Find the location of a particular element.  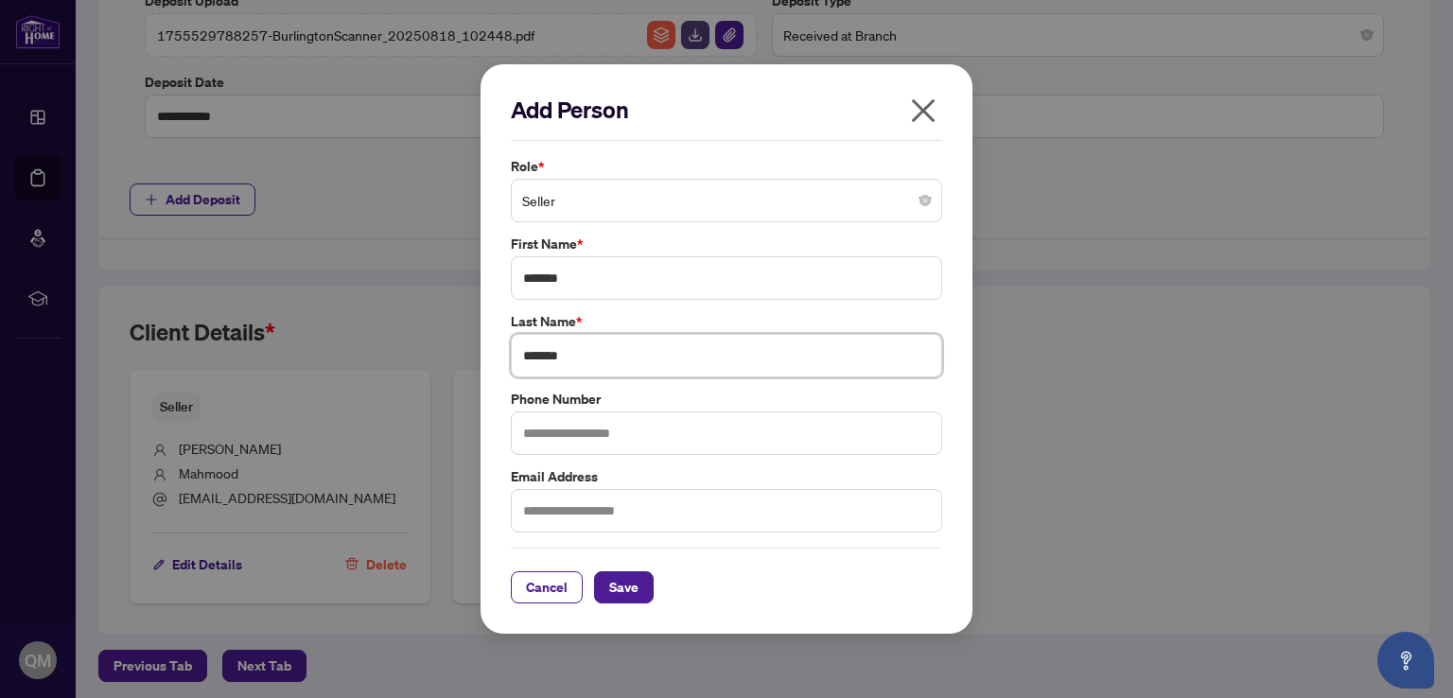

label: Role is located at coordinates (727, 167).